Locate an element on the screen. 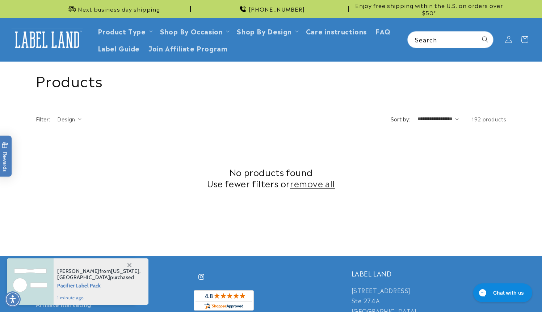  h2: Filter: is located at coordinates (43, 119).